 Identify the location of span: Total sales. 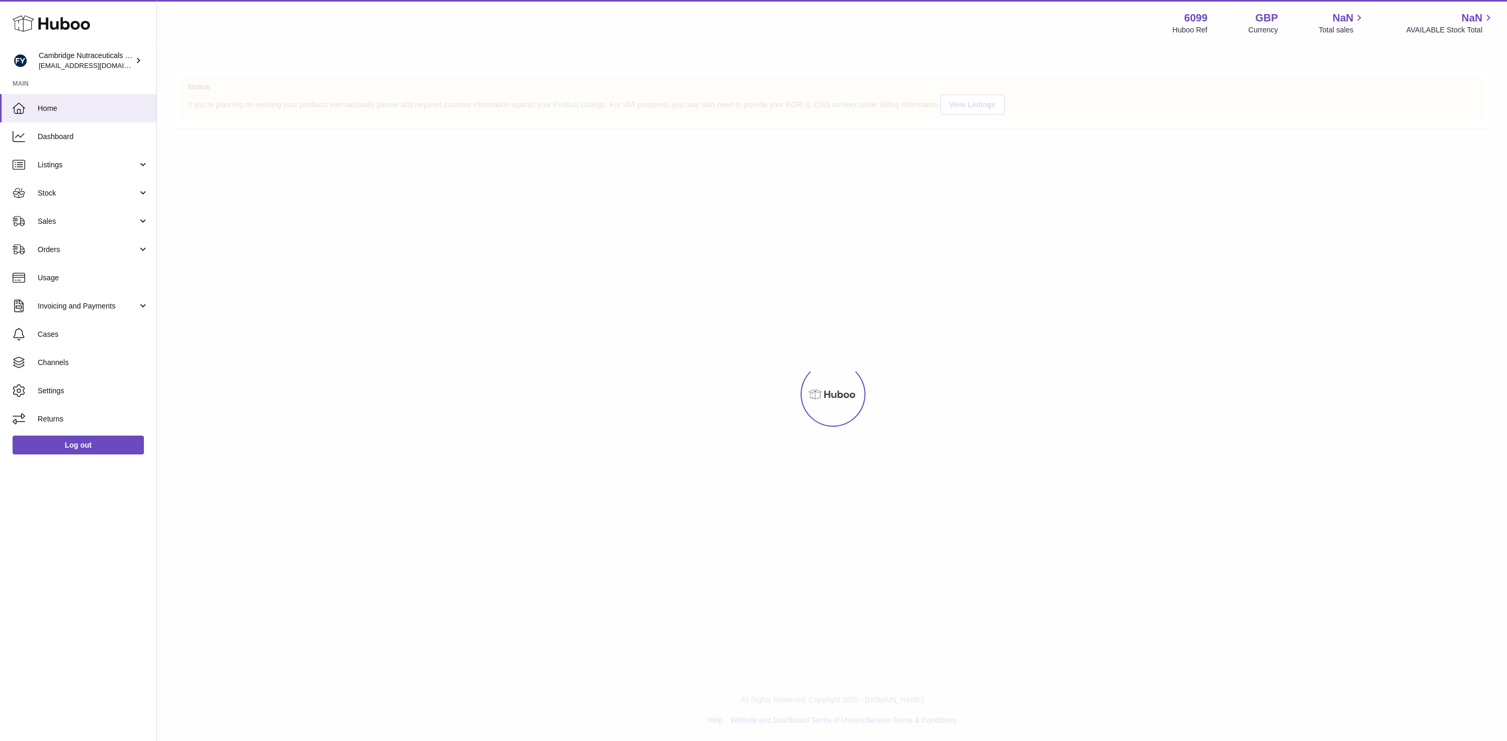
(1341, 30).